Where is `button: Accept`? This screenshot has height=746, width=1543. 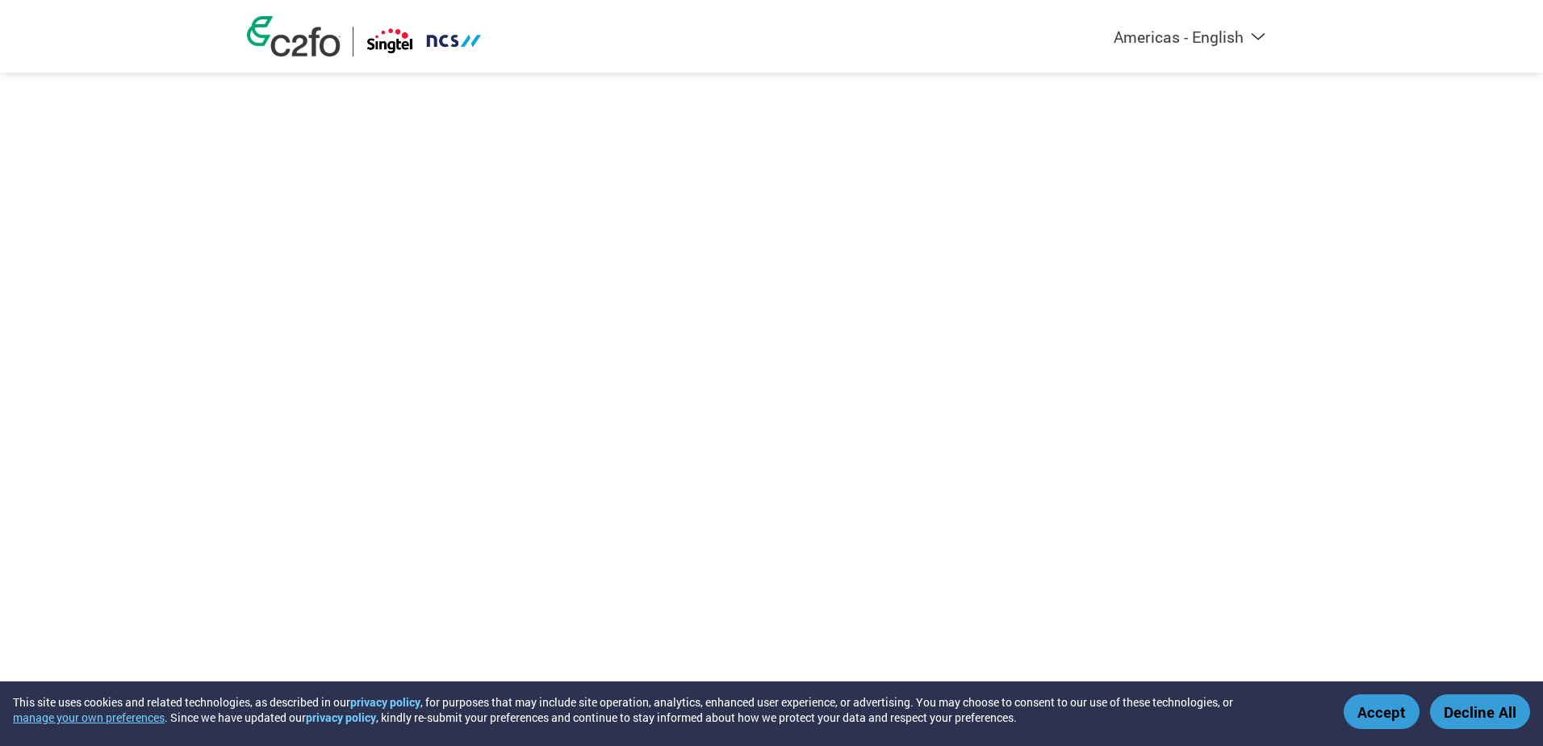
button: Accept is located at coordinates (1382, 711).